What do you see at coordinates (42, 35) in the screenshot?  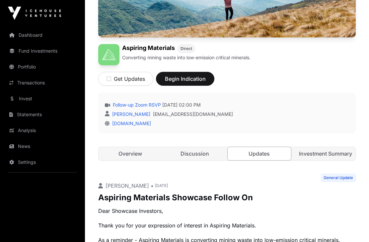 I see `a: Dashboard` at bounding box center [42, 35].